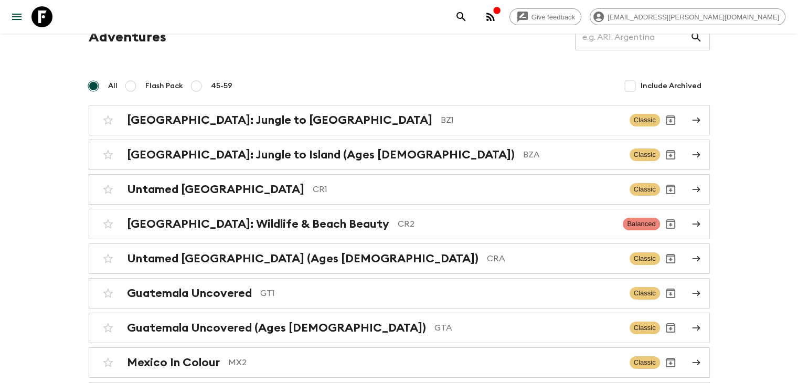 The image size is (798, 383). I want to click on h1: Adventures, so click(128, 37).